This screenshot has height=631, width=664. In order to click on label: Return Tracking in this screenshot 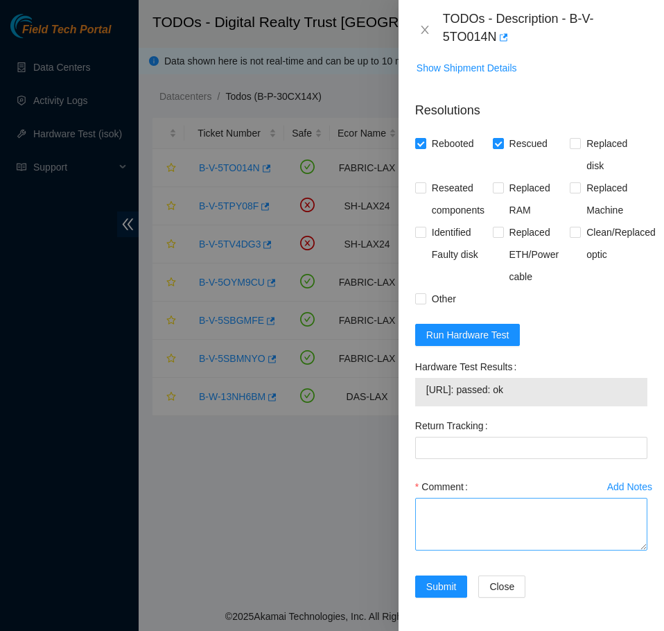, I will do `click(454, 426)`.